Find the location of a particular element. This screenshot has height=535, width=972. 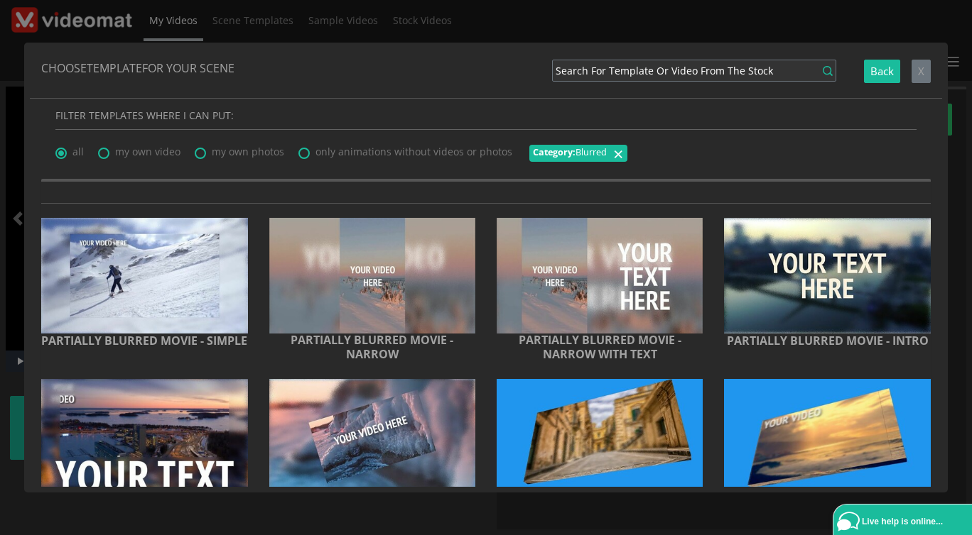

a: Live help is online... is located at coordinates (904, 522).